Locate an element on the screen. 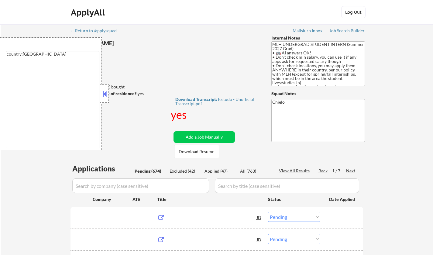 This screenshot has width=433, height=255. div: Mailslurp Inbox is located at coordinates (308, 31).